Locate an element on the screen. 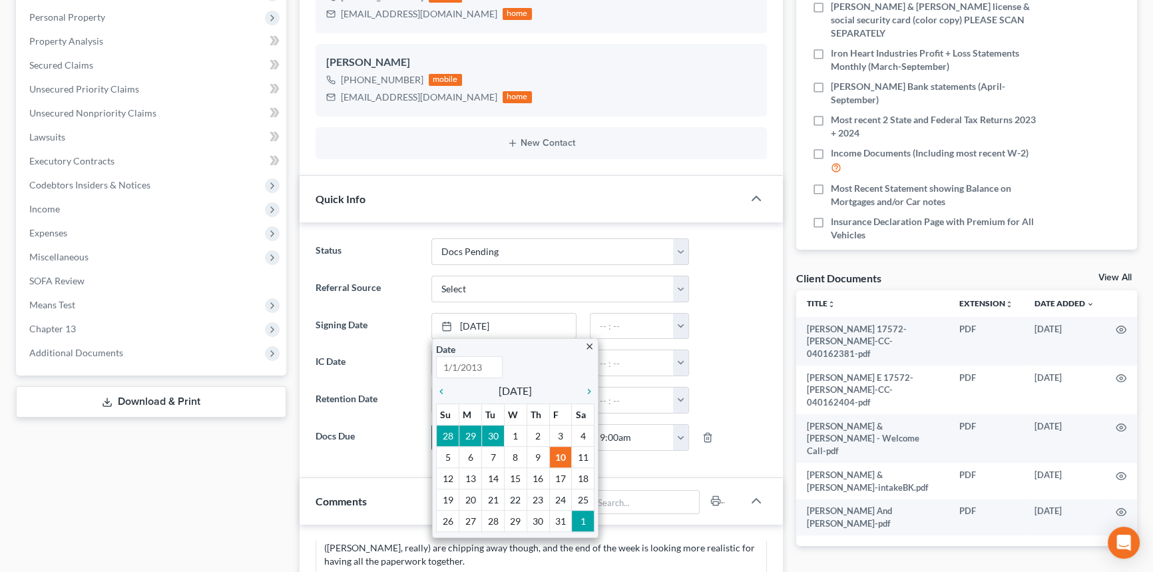 This screenshot has width=1153, height=572. td: 10 is located at coordinates (561, 457).